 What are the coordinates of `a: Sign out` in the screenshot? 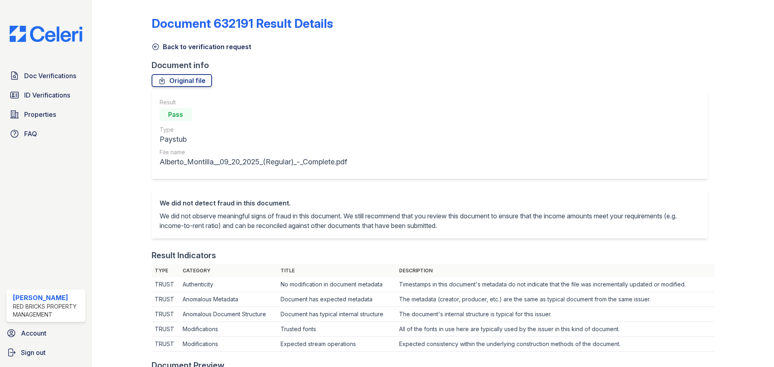 It's located at (46, 353).